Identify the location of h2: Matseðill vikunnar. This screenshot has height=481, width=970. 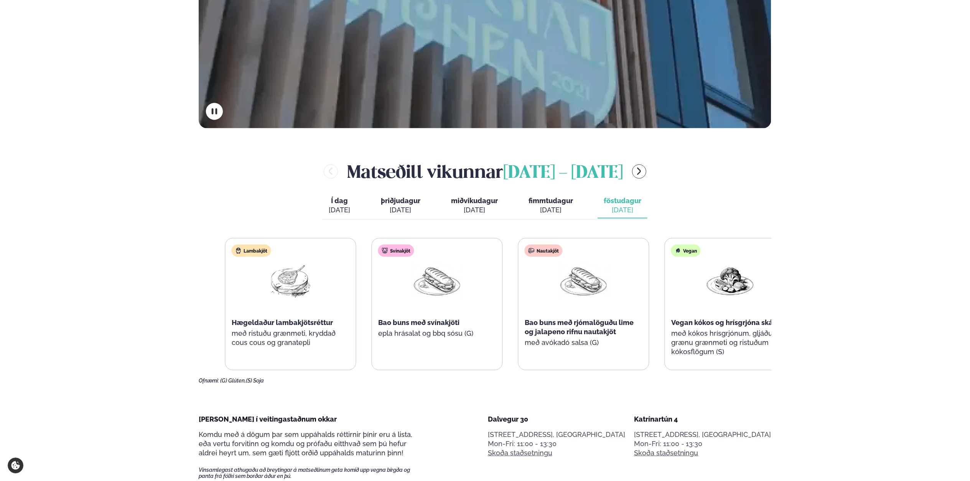
(485, 171).